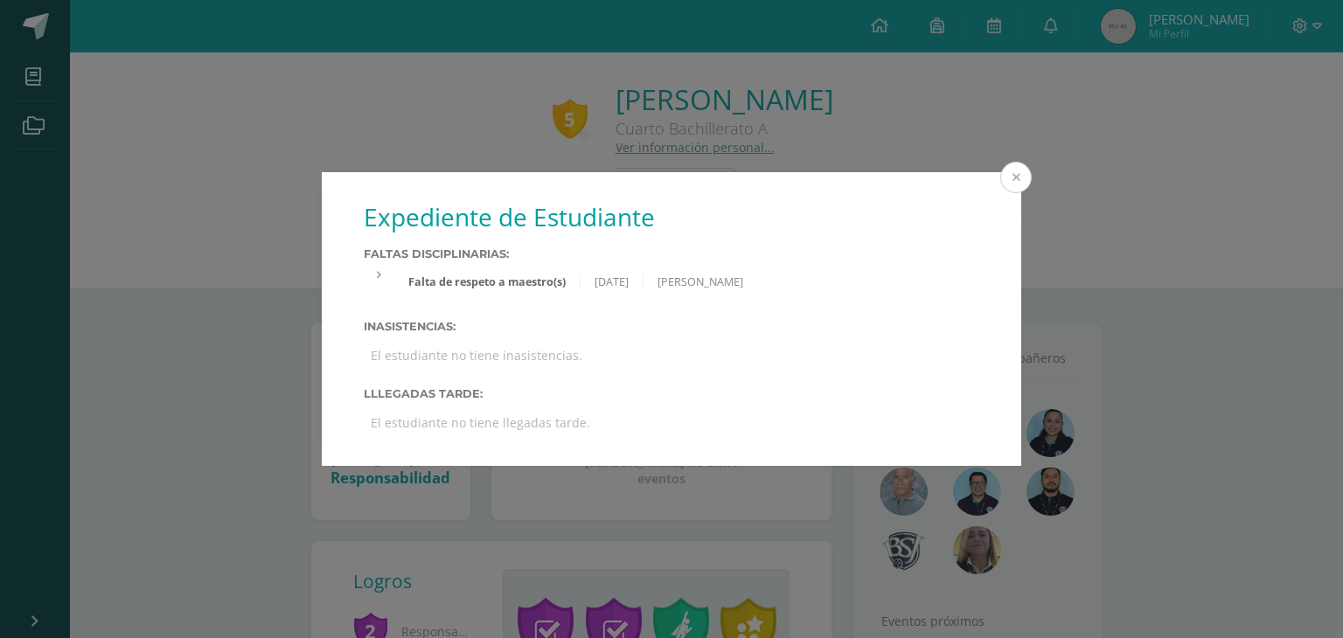  Describe the element at coordinates (671, 217) in the screenshot. I see `h1: Expediente de Estudiante` at that location.